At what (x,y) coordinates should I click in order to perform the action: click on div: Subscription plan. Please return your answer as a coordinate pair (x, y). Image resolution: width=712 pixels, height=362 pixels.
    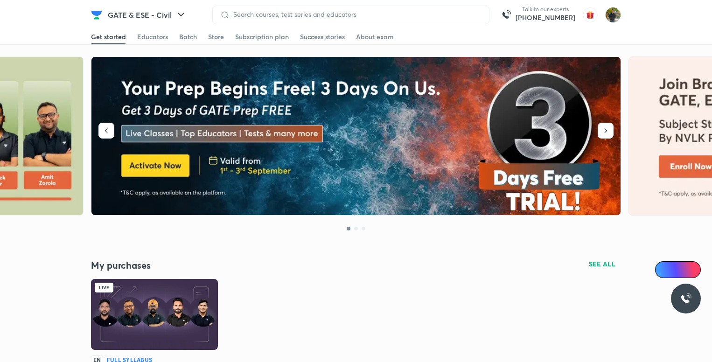
    Looking at the image, I should click on (262, 37).